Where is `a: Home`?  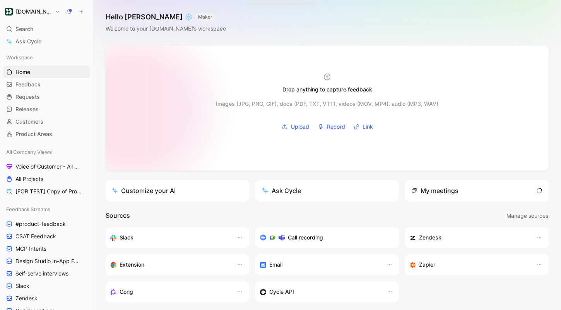
a: Home is located at coordinates (46, 72).